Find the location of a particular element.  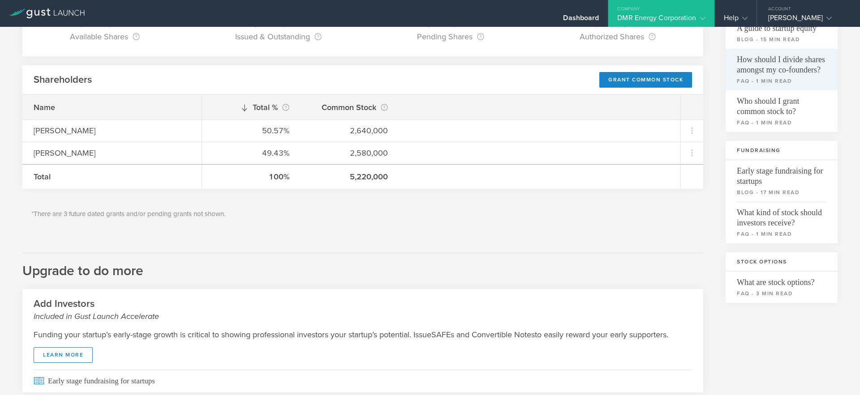

div: DMR Energy Corporation is located at coordinates (661, 20).